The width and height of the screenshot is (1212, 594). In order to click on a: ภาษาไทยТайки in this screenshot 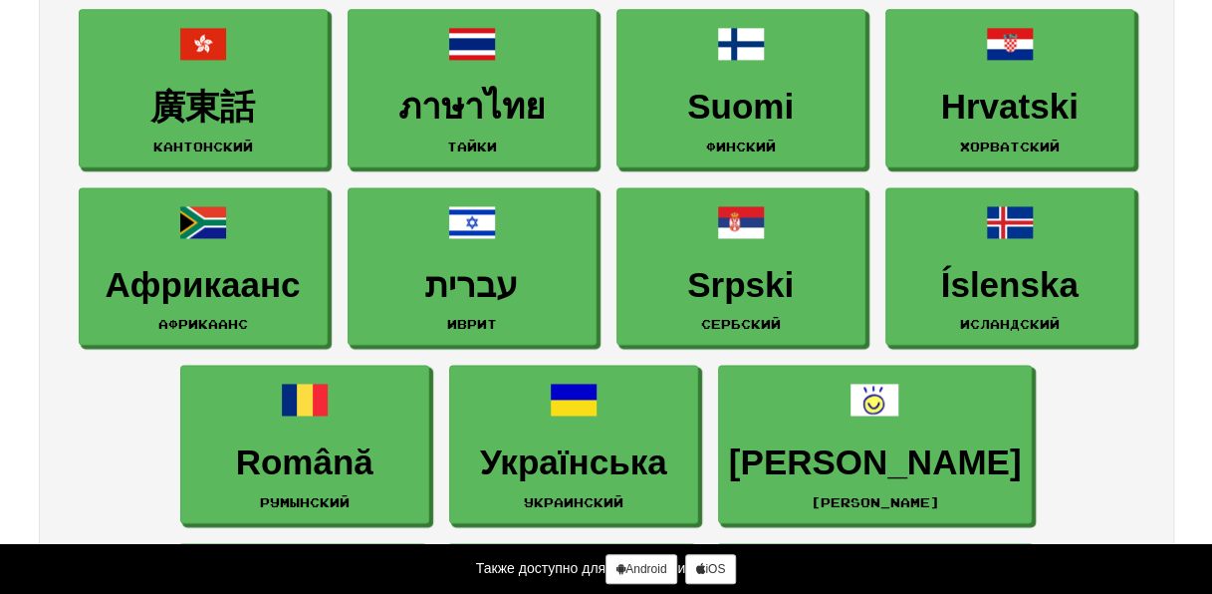, I will do `click(472, 88)`.